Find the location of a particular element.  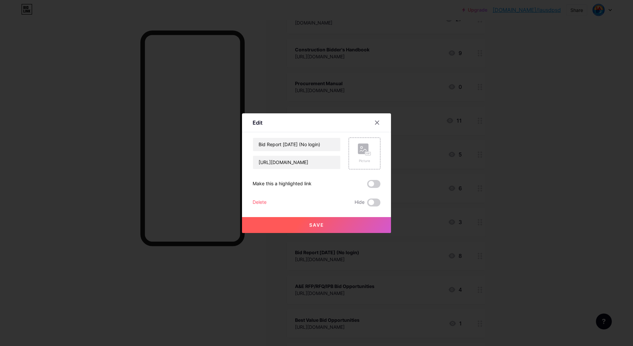

input: URL is located at coordinates (297, 162).